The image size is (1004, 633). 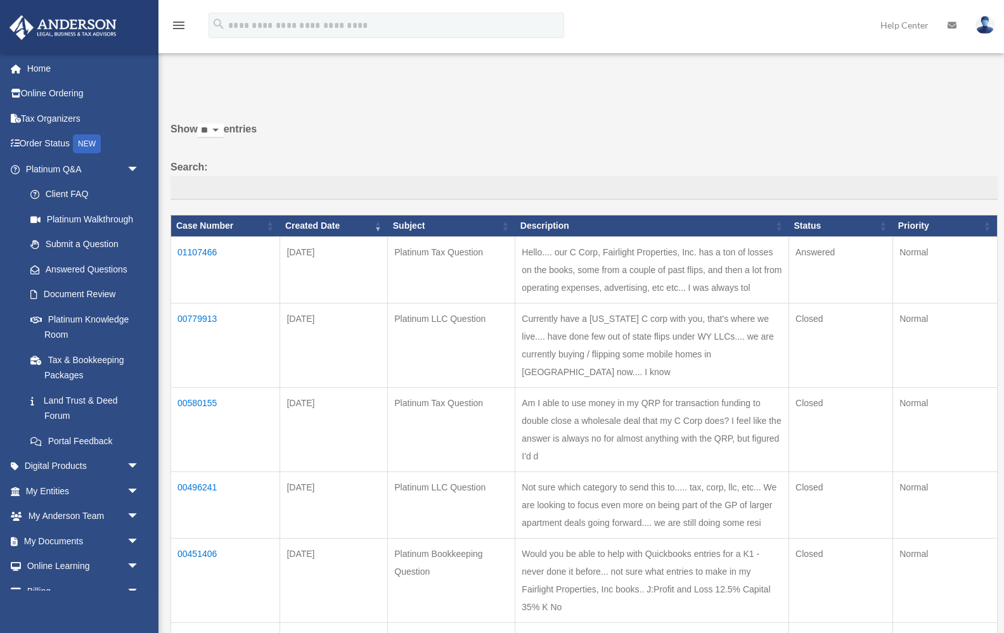 What do you see at coordinates (226, 226) in the screenshot?
I see `th: Case Number: activate to sort column ascending` at bounding box center [226, 226].